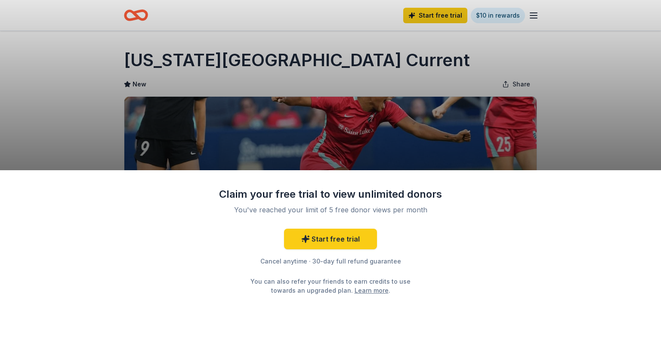 The height and width of the screenshot is (340, 661). Describe the element at coordinates (331, 239) in the screenshot. I see `a: Start free trial` at that location.